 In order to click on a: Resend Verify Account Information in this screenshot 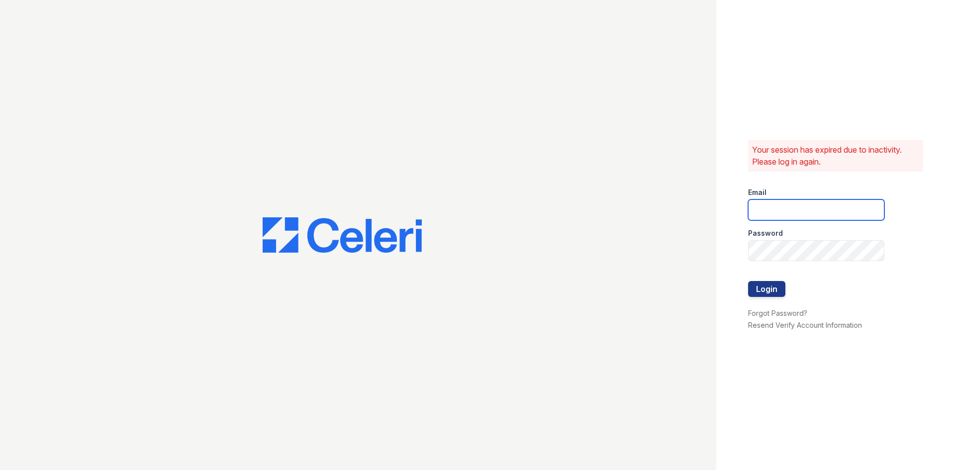, I will do `click(805, 325)`.